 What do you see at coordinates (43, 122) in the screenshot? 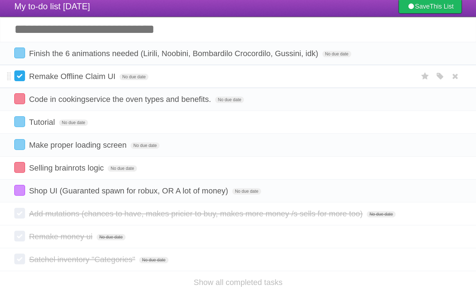
I see `span: Tutorial` at bounding box center [43, 122].